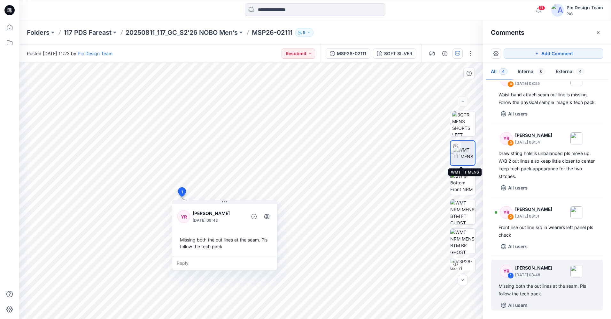  What do you see at coordinates (531, 72) in the screenshot?
I see `button: Internal` at bounding box center [531, 72].